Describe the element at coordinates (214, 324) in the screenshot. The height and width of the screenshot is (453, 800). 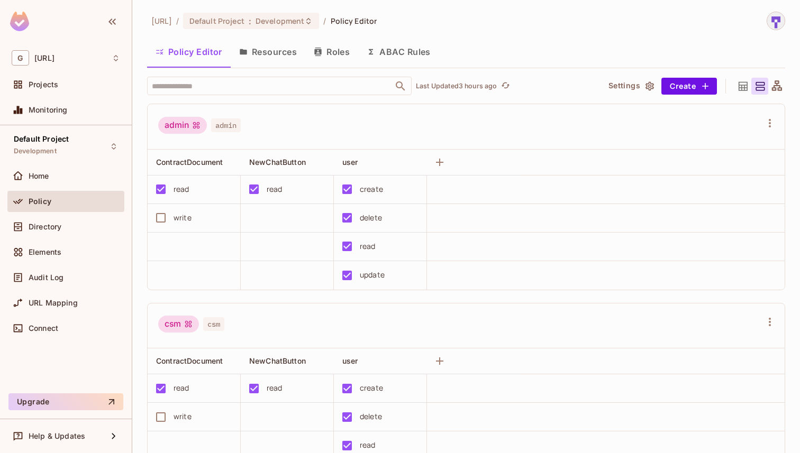
I see `span: csm` at that location.